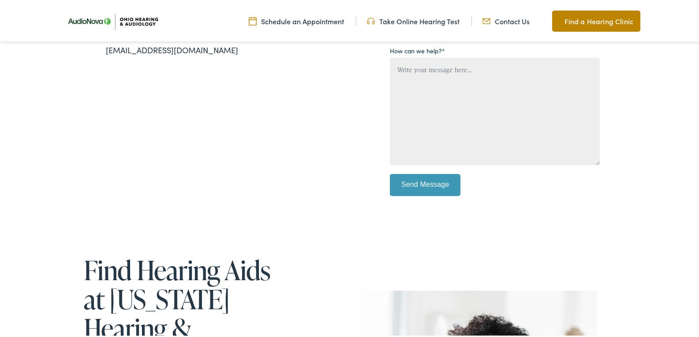 Image resolution: width=699 pixels, height=337 pixels. Describe the element at coordinates (506, 19) in the screenshot. I see `a: Contact Us` at that location.